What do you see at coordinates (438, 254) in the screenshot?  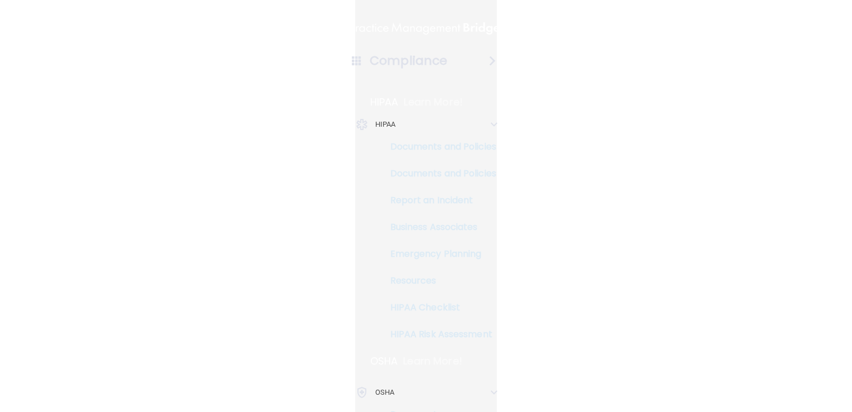 I see `p: Emergency Planning` at bounding box center [438, 254].